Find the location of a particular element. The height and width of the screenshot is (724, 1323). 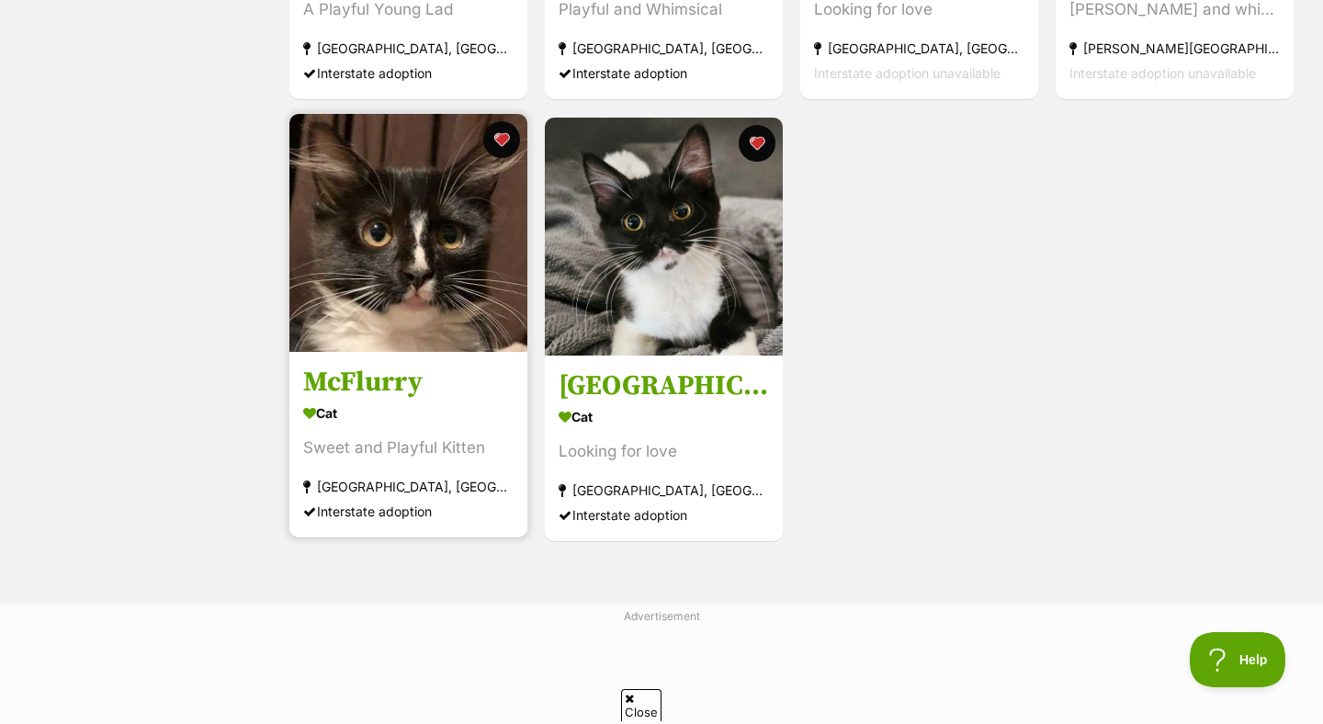

div: Sweet and Playful Kitten is located at coordinates (408, 448).